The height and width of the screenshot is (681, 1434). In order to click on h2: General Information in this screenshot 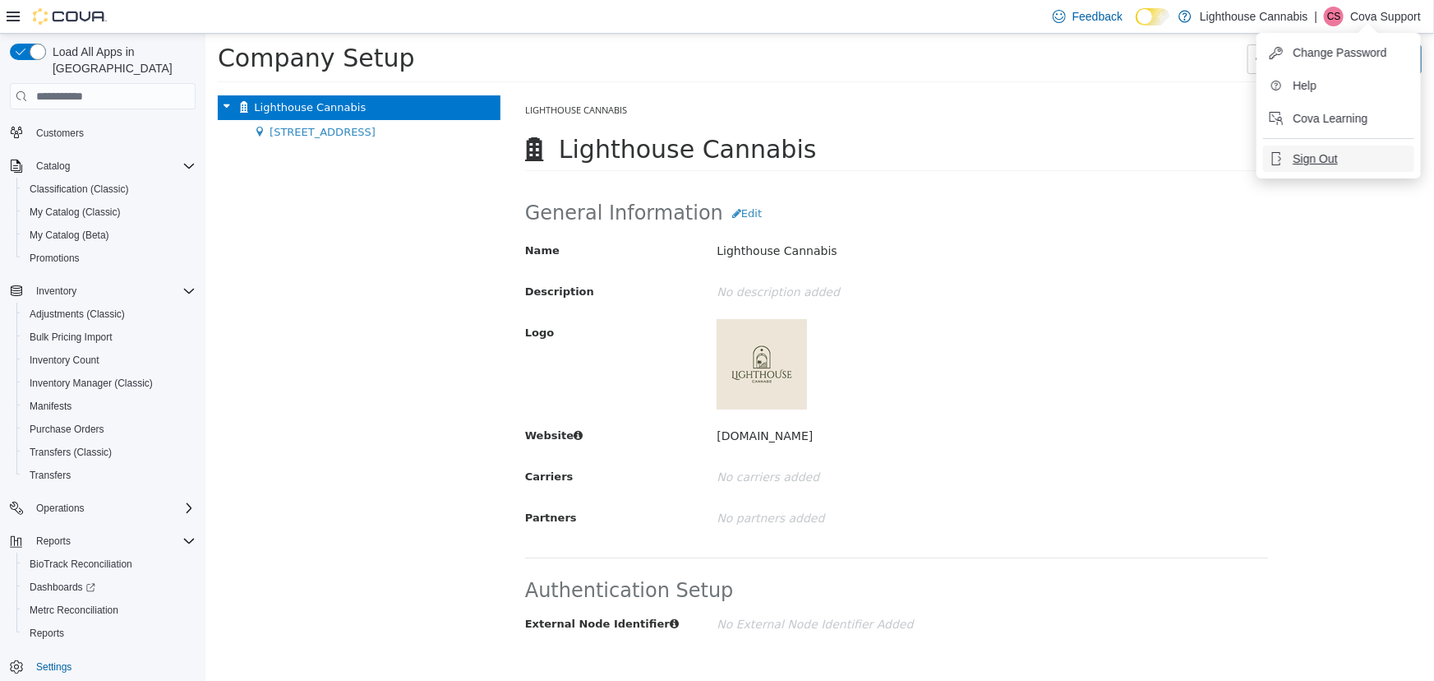, I will do `click(691, 180)`.